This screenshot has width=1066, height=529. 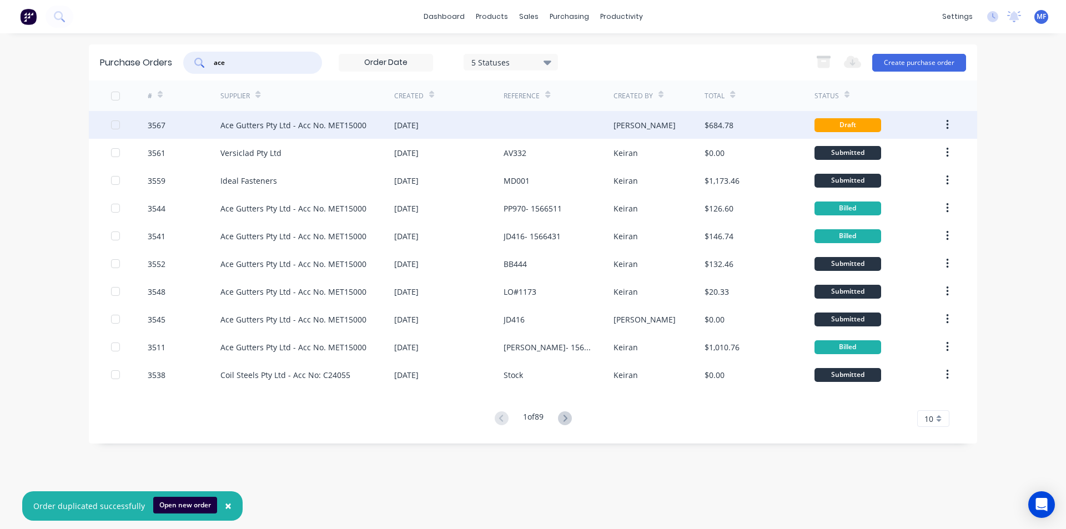 What do you see at coordinates (929, 419) in the screenshot?
I see `span: 10` at bounding box center [929, 419].